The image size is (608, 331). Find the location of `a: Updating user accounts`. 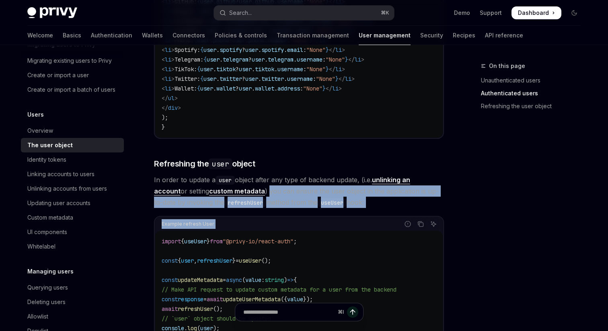

a: Updating user accounts is located at coordinates (72, 203).